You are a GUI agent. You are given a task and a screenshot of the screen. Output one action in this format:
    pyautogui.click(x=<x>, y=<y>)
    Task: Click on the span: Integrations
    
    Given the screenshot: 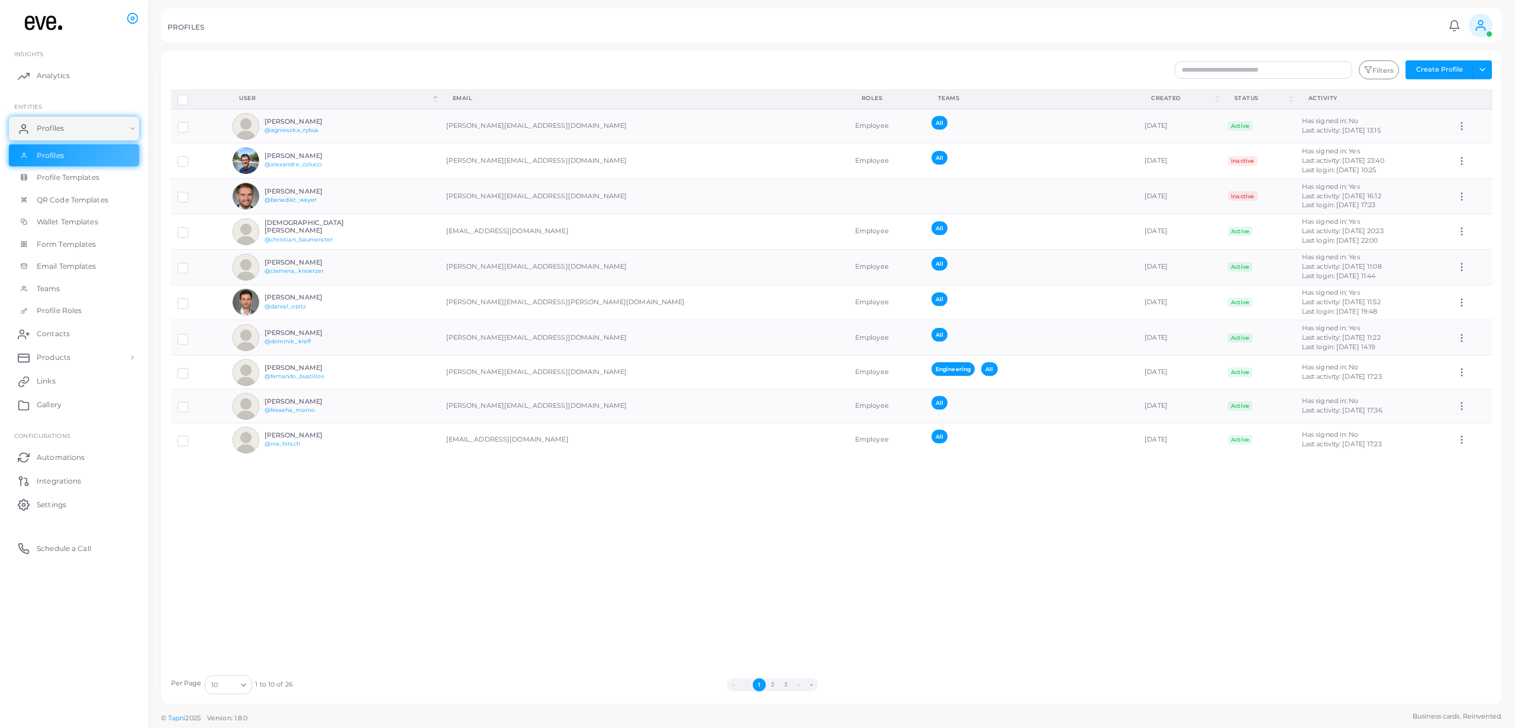 What is the action you would take?
    pyautogui.click(x=59, y=481)
    